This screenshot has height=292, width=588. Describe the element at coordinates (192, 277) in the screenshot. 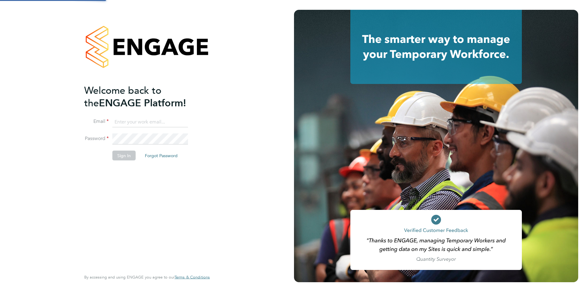

I see `span: Terms & Conditions` at that location.